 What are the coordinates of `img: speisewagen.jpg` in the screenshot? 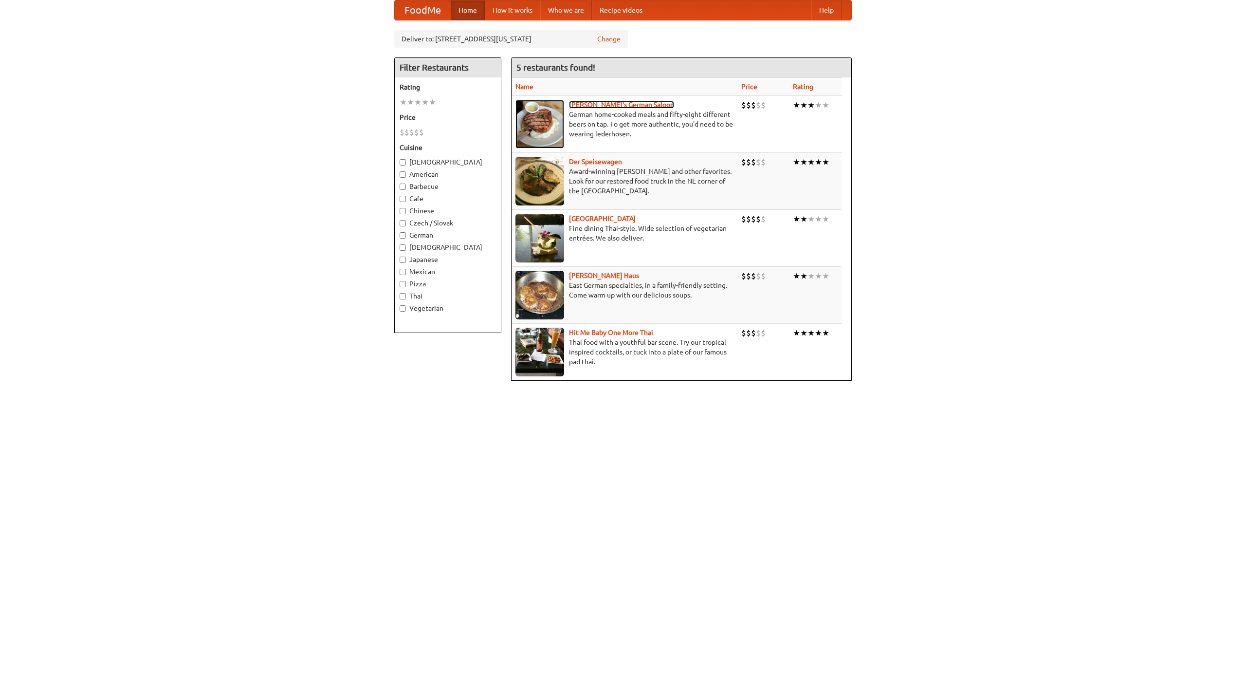 It's located at (540, 181).